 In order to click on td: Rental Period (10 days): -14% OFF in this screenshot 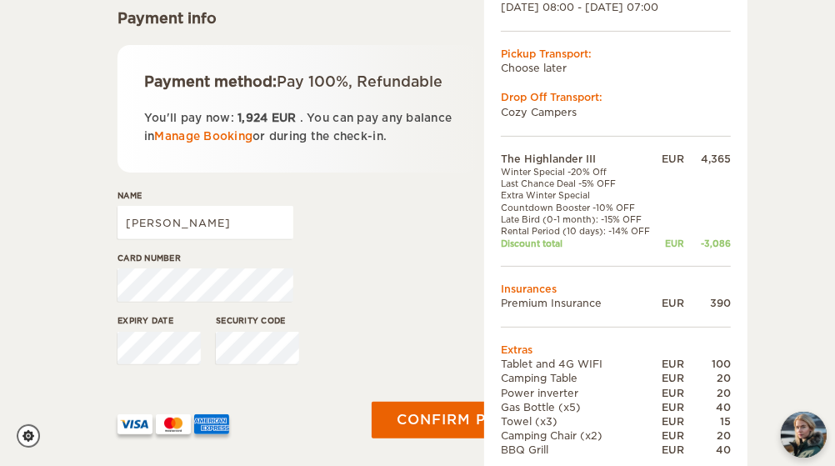, I will do `click(579, 231)`.